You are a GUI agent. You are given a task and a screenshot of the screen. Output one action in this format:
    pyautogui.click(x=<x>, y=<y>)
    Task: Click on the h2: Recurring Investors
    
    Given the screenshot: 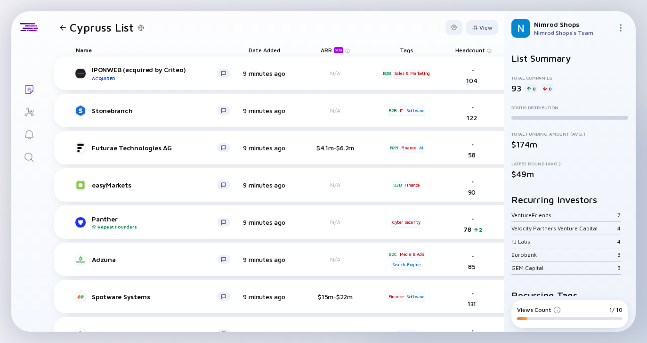 What is the action you would take?
    pyautogui.click(x=570, y=199)
    